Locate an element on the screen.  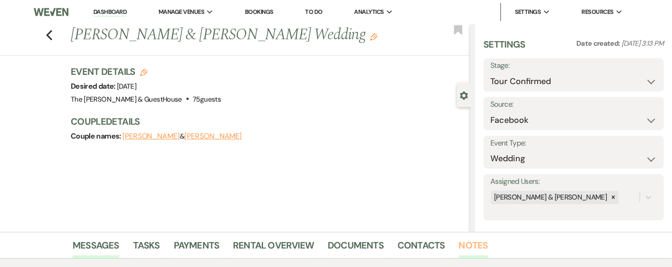
button: Edit is located at coordinates (374, 37).